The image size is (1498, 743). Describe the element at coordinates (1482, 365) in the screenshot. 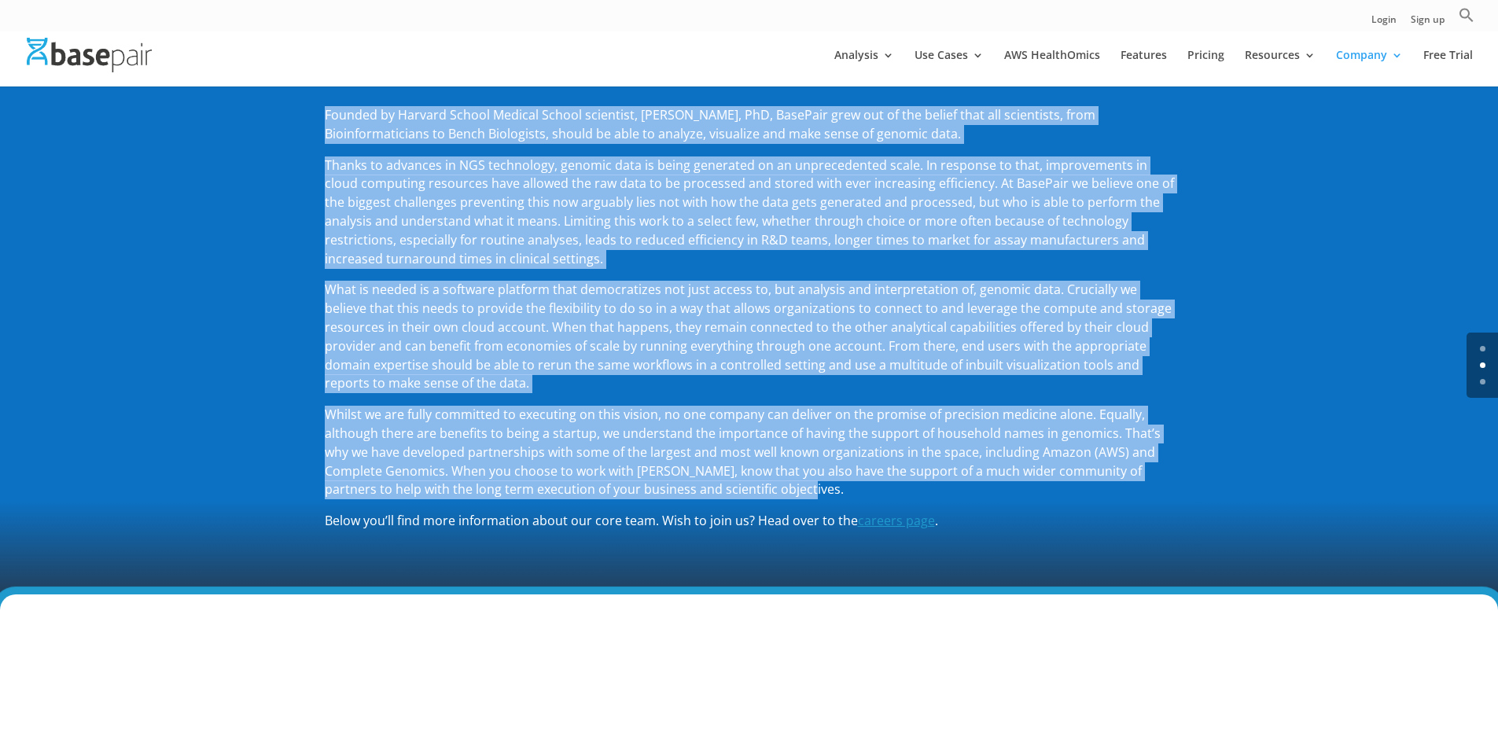

I see `a: 1` at that location.